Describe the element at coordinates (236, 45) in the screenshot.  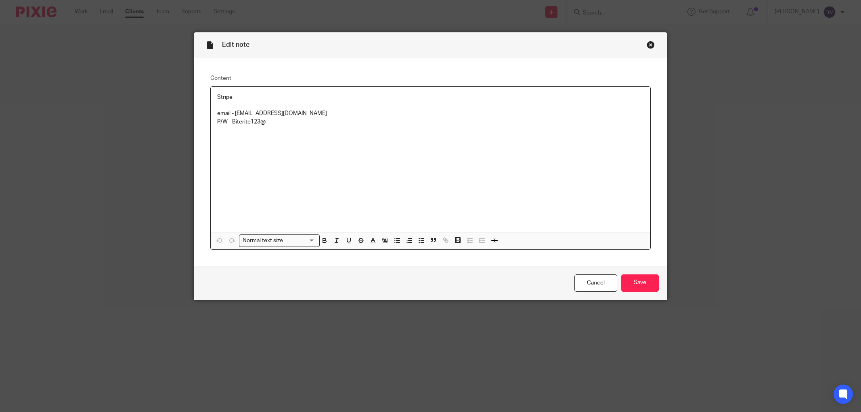
I see `span: Edit note` at that location.